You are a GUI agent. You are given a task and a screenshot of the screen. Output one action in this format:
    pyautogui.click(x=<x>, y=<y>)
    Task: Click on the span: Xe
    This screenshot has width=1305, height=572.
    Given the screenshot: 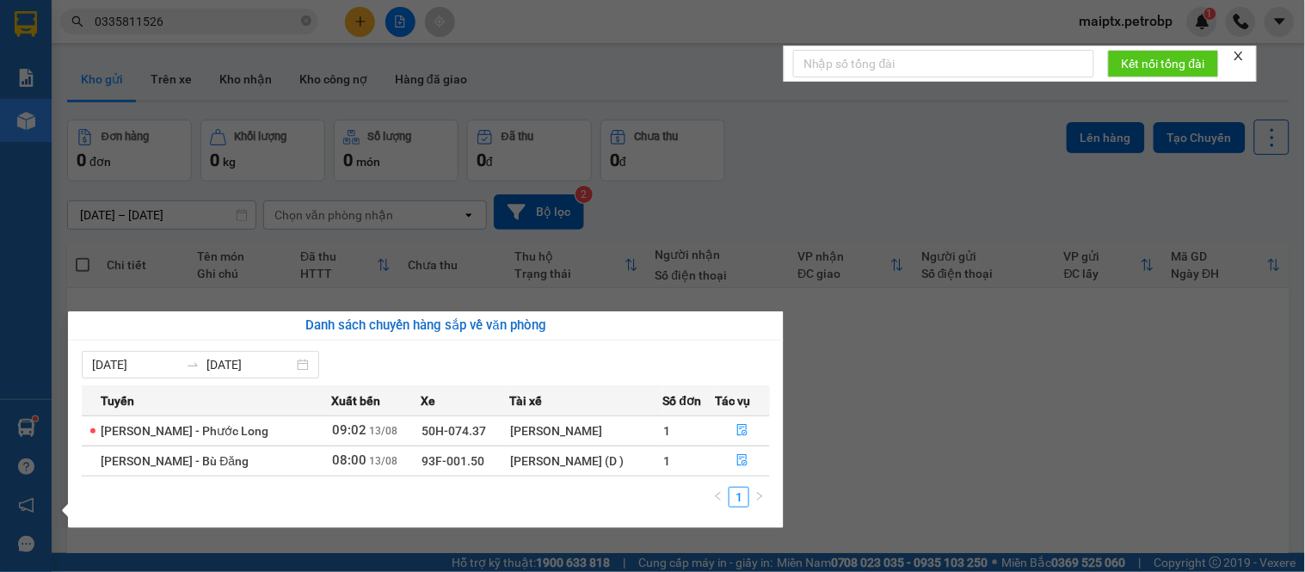 What is the action you would take?
    pyautogui.click(x=428, y=401)
    